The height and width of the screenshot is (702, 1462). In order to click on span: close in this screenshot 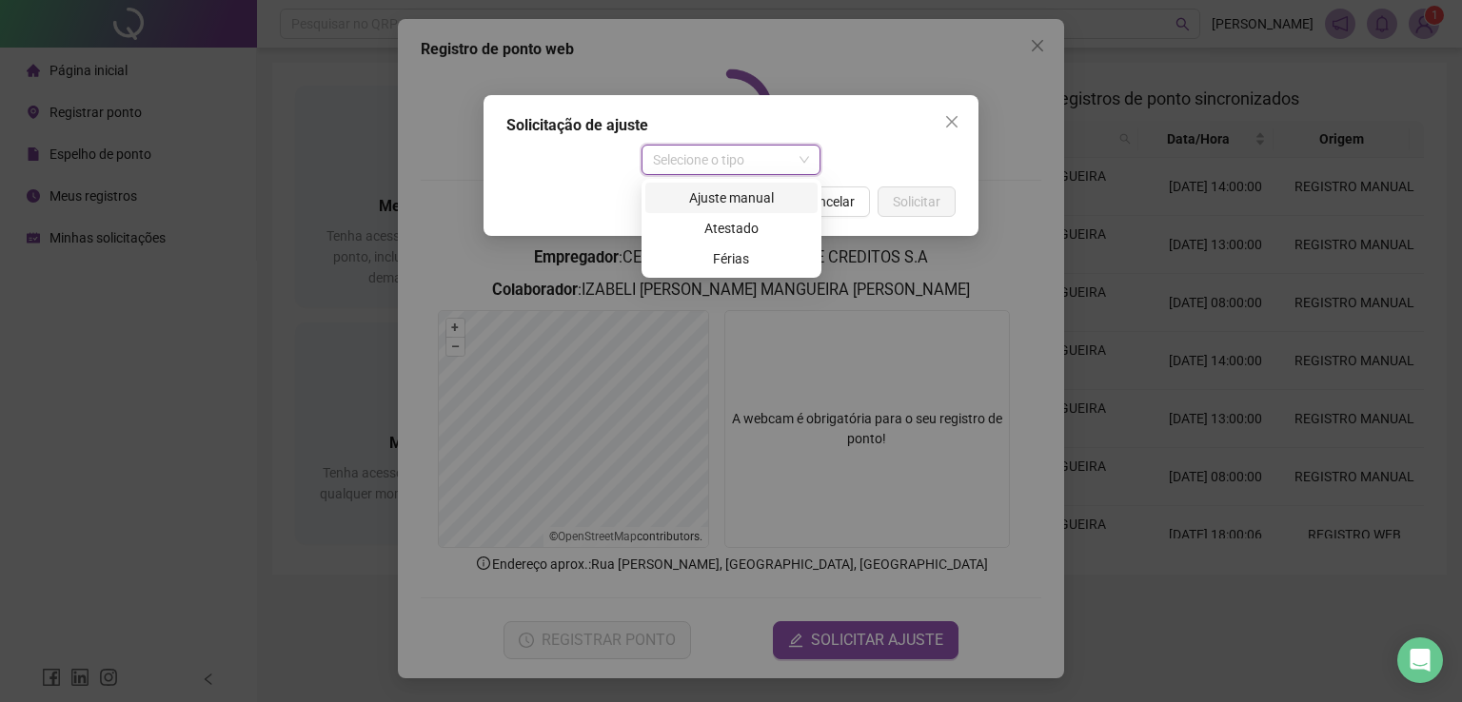, I will do `click(952, 122)`.